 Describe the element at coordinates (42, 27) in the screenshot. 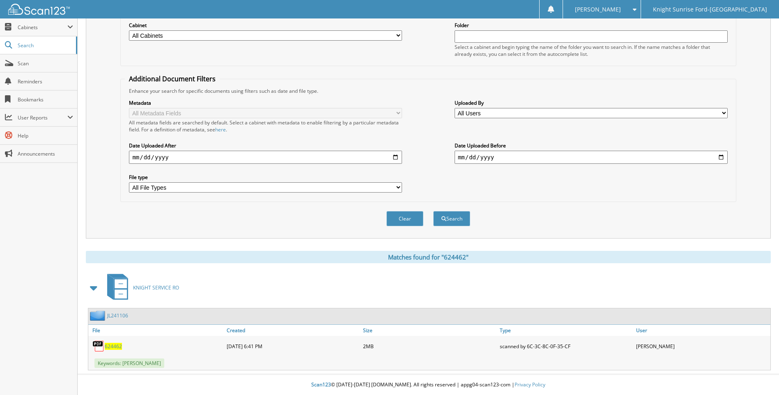

I see `span: Cabinets` at that location.